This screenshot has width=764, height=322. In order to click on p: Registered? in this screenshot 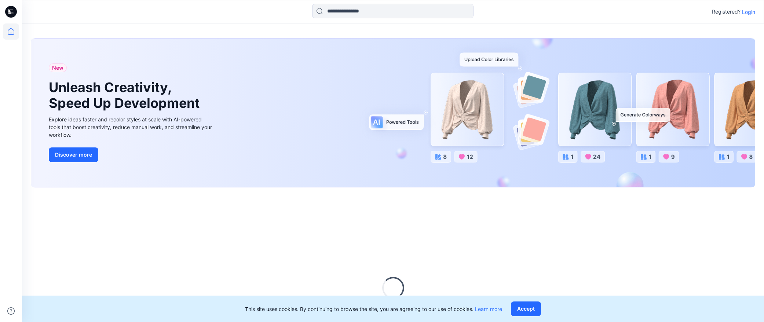, I will do `click(726, 12)`.